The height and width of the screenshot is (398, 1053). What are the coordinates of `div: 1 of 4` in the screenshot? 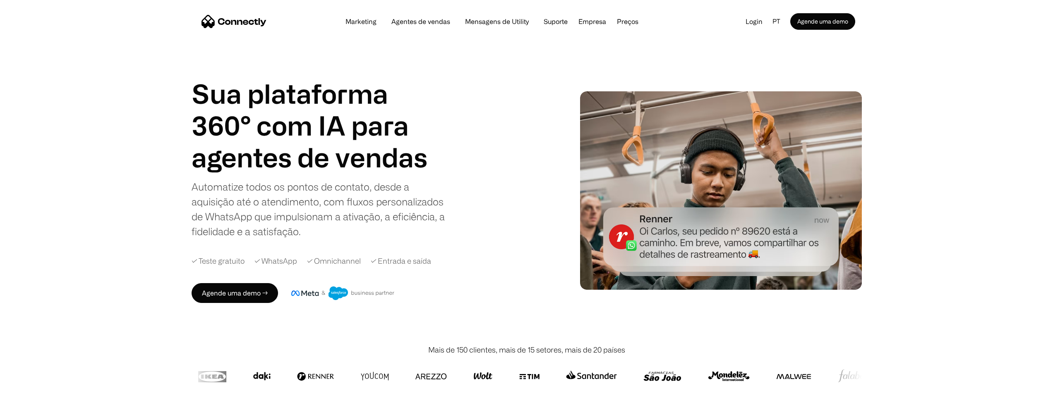 It's located at (316, 157).